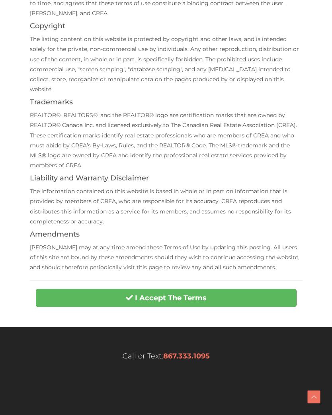 Image resolution: width=332 pixels, height=415 pixels. Describe the element at coordinates (166, 178) in the screenshot. I see `h4: Liability and Warranty Disclaimer` at that location.